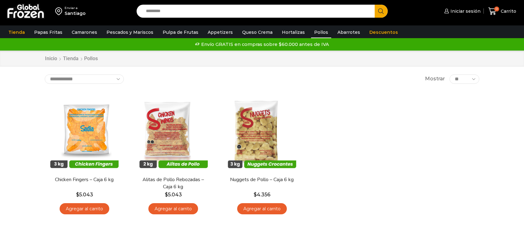  What do you see at coordinates (258, 32) in the screenshot?
I see `a: Queso Crema` at bounding box center [258, 32].